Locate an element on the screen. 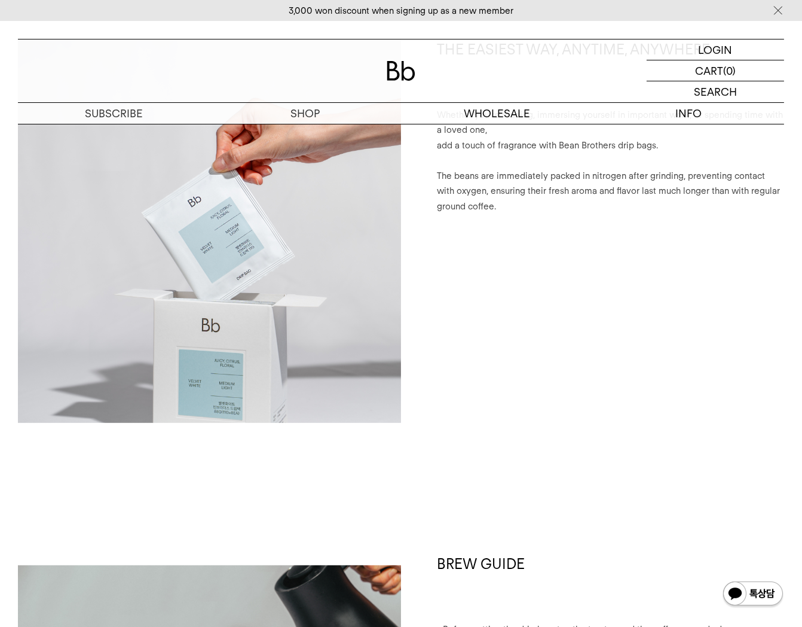 Image resolution: width=802 pixels, height=627 pixels. font: BREW GUIDE is located at coordinates (481, 563).